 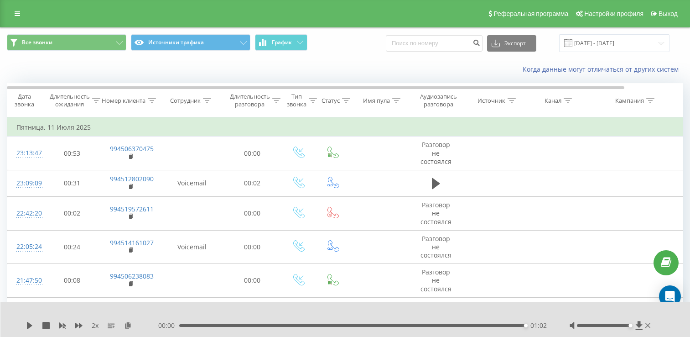 What do you see at coordinates (553, 100) in the screenshot?
I see `div: Канал` at bounding box center [553, 100].